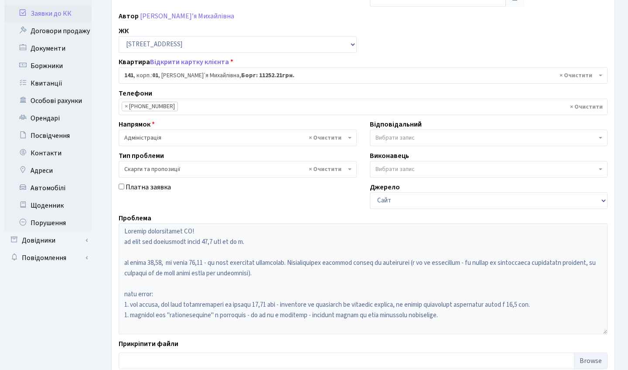  Describe the element at coordinates (48, 14) in the screenshot. I see `a: Заявки до КК` at that location.